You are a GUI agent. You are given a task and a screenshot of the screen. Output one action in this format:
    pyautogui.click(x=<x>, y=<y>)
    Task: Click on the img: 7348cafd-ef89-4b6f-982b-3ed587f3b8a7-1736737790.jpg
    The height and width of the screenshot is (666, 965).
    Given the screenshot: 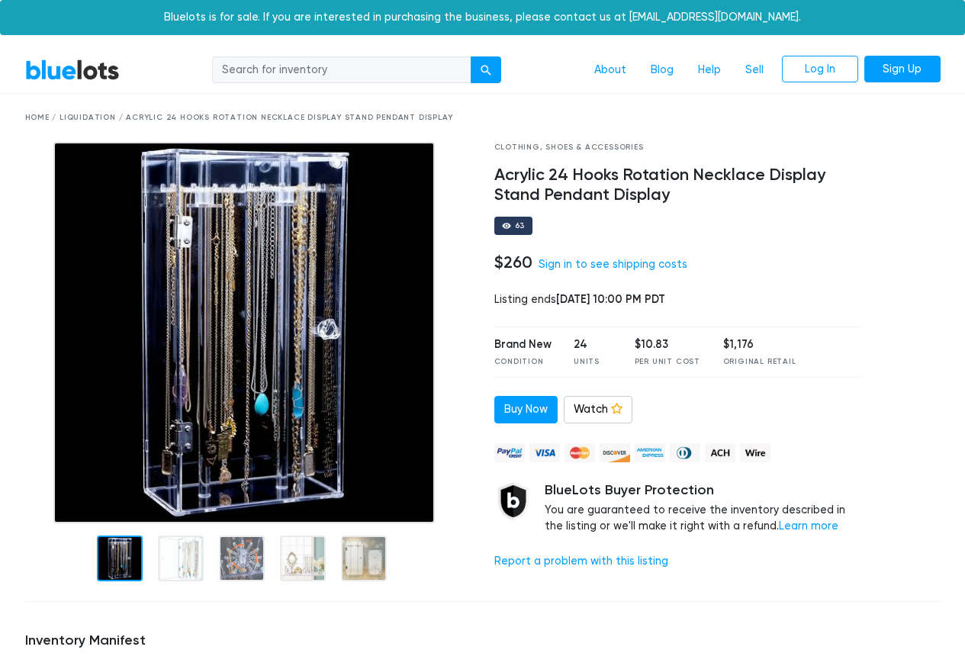 What is the action you would take?
    pyautogui.click(x=244, y=333)
    